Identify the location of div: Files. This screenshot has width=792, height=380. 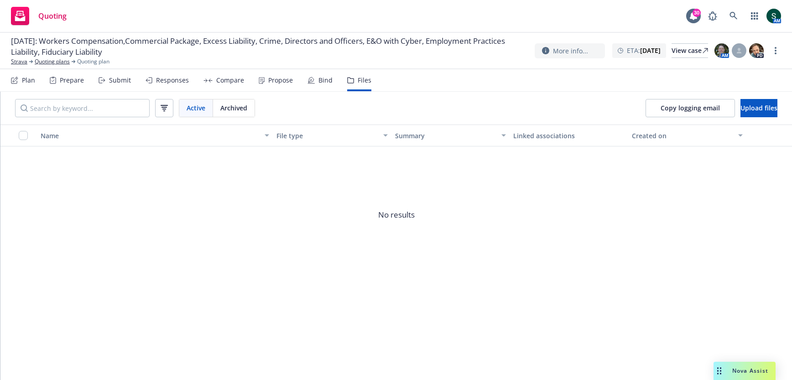
(364, 80).